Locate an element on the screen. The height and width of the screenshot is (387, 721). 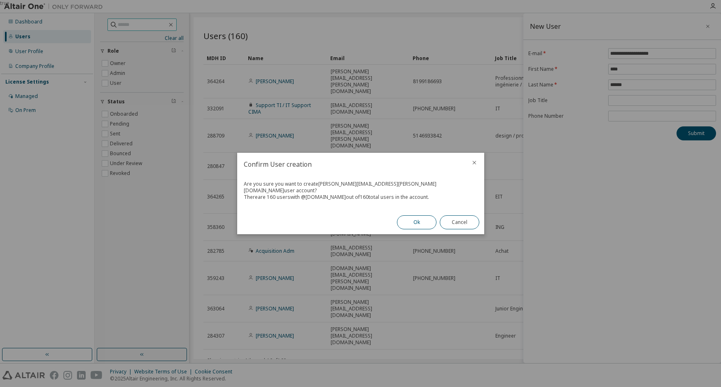
button: close is located at coordinates (474, 163).